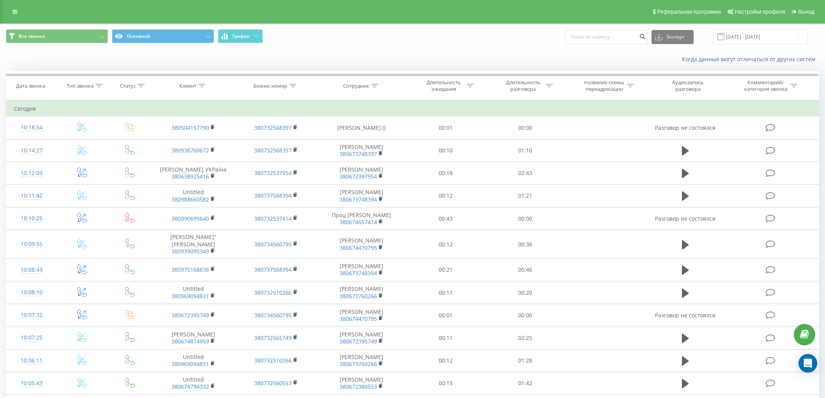  Describe the element at coordinates (32, 151) in the screenshot. I see `div: 10:14:27` at that location.